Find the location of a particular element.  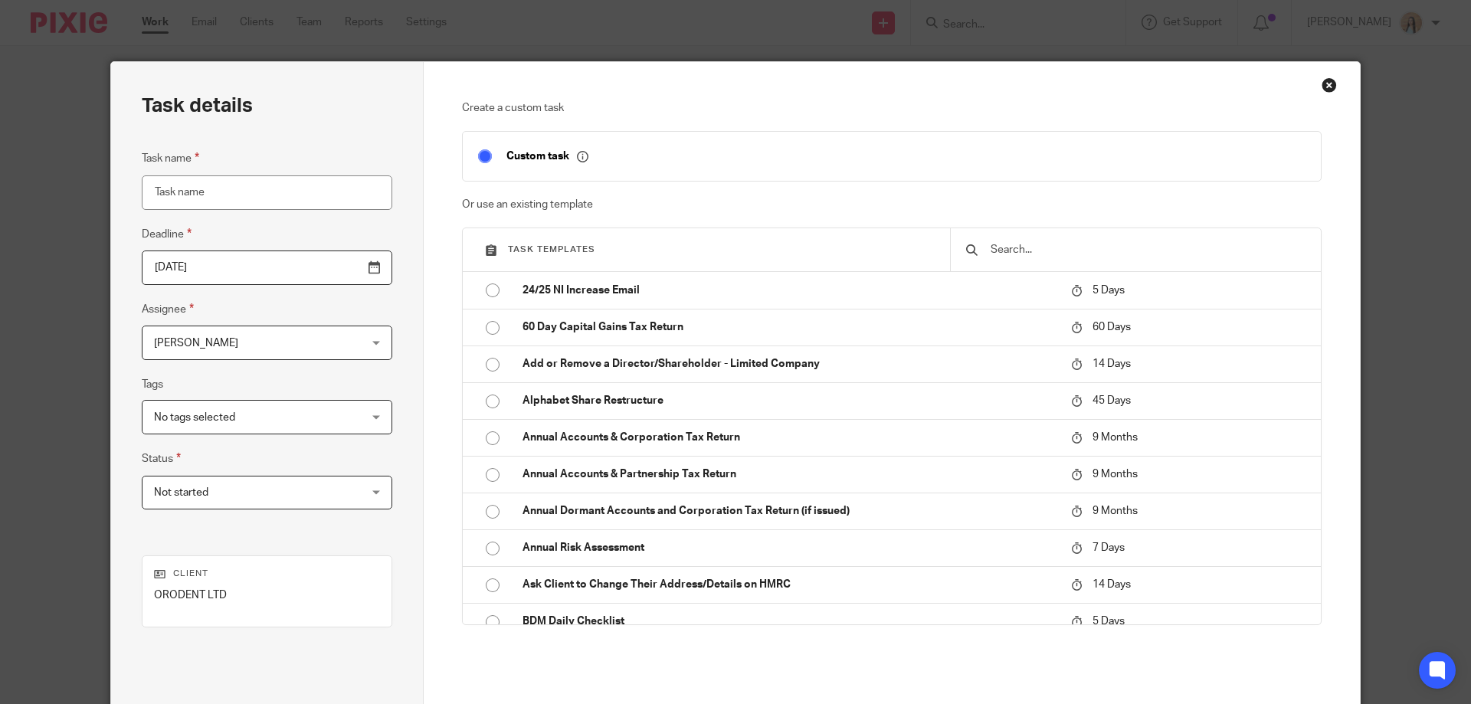

span: 45 Days is located at coordinates (1112, 401).